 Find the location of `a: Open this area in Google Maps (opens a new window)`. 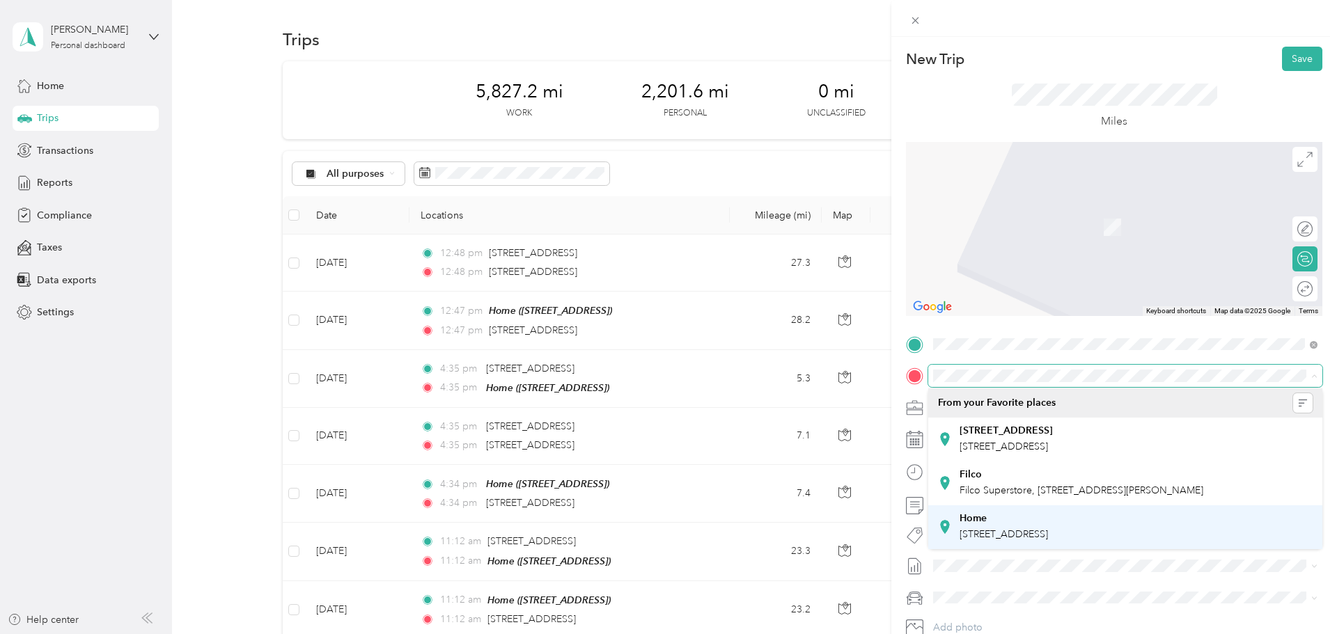

a: Open this area in Google Maps (opens a new window) is located at coordinates (932, 307).